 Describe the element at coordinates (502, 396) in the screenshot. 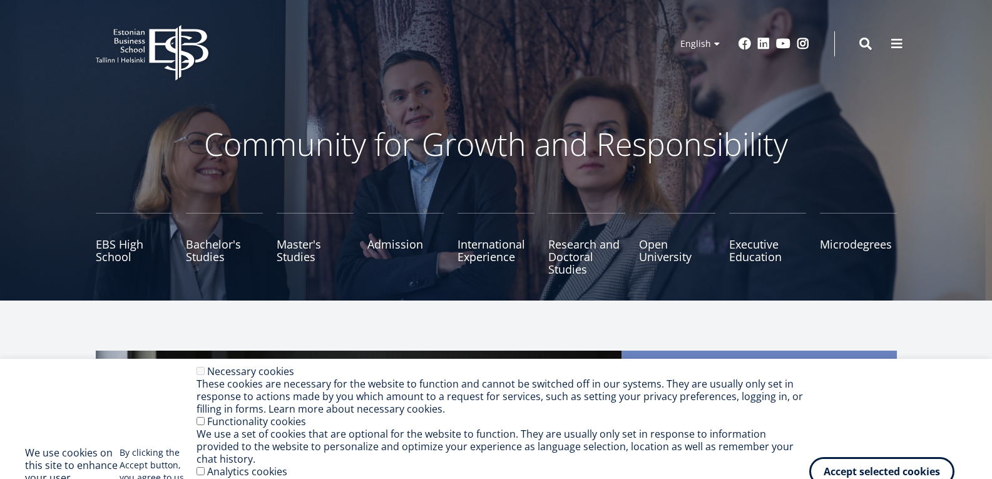

I see `div: These cookies are necessary for the website to function and cannot be switched off in our systems...` at that location.